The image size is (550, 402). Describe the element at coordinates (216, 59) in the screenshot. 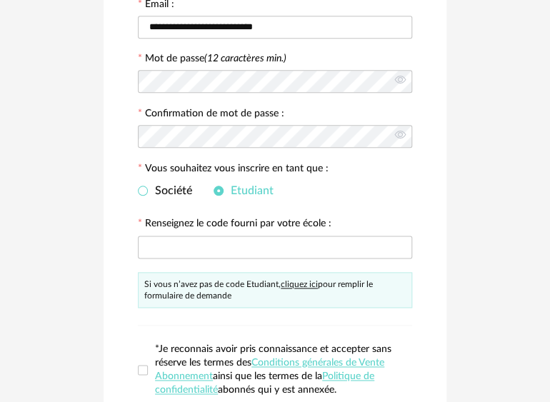

I see `label: Mot de passe` at that location.